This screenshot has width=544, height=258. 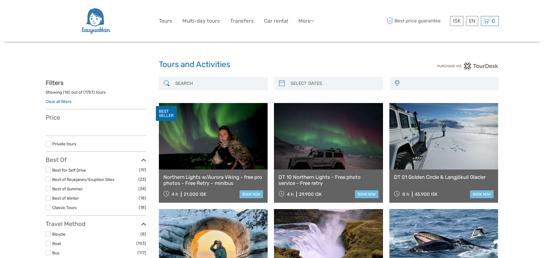 I want to click on a: Classic Tours, so click(x=64, y=207).